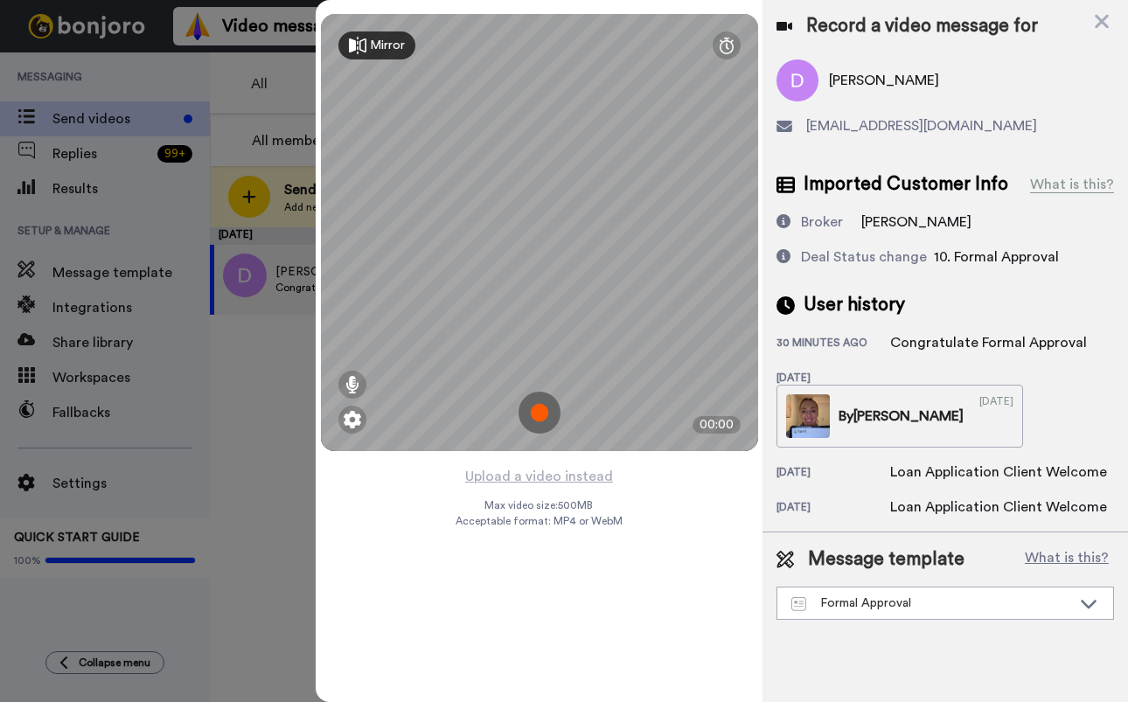  Describe the element at coordinates (854, 305) in the screenshot. I see `span: User history` at that location.